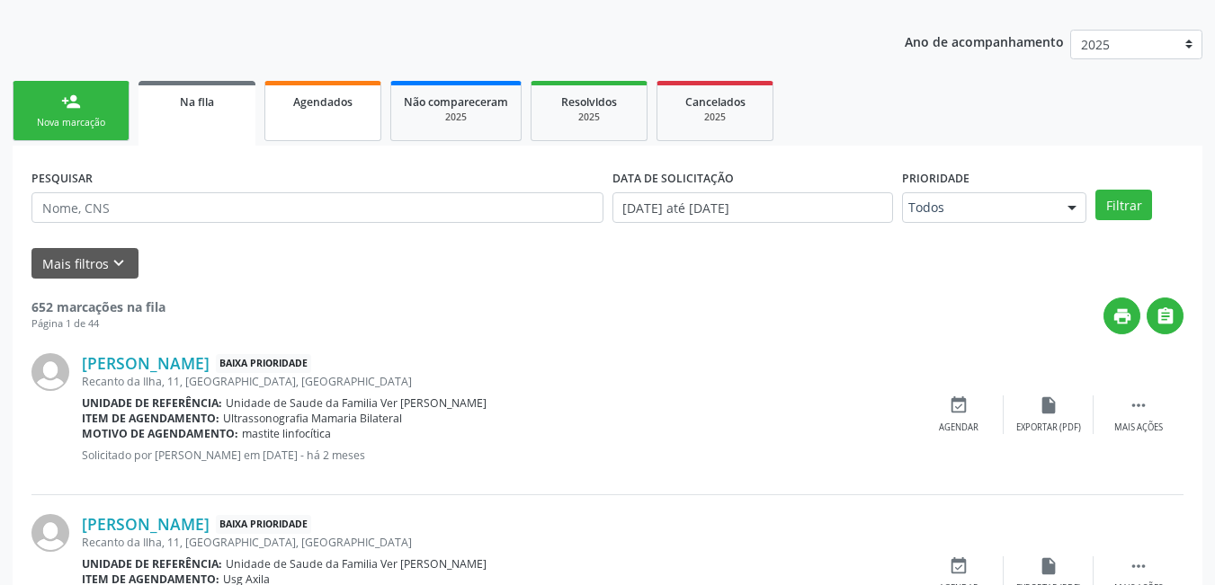 The height and width of the screenshot is (585, 1215). I want to click on input: Selecione um intervalo, so click(753, 208).